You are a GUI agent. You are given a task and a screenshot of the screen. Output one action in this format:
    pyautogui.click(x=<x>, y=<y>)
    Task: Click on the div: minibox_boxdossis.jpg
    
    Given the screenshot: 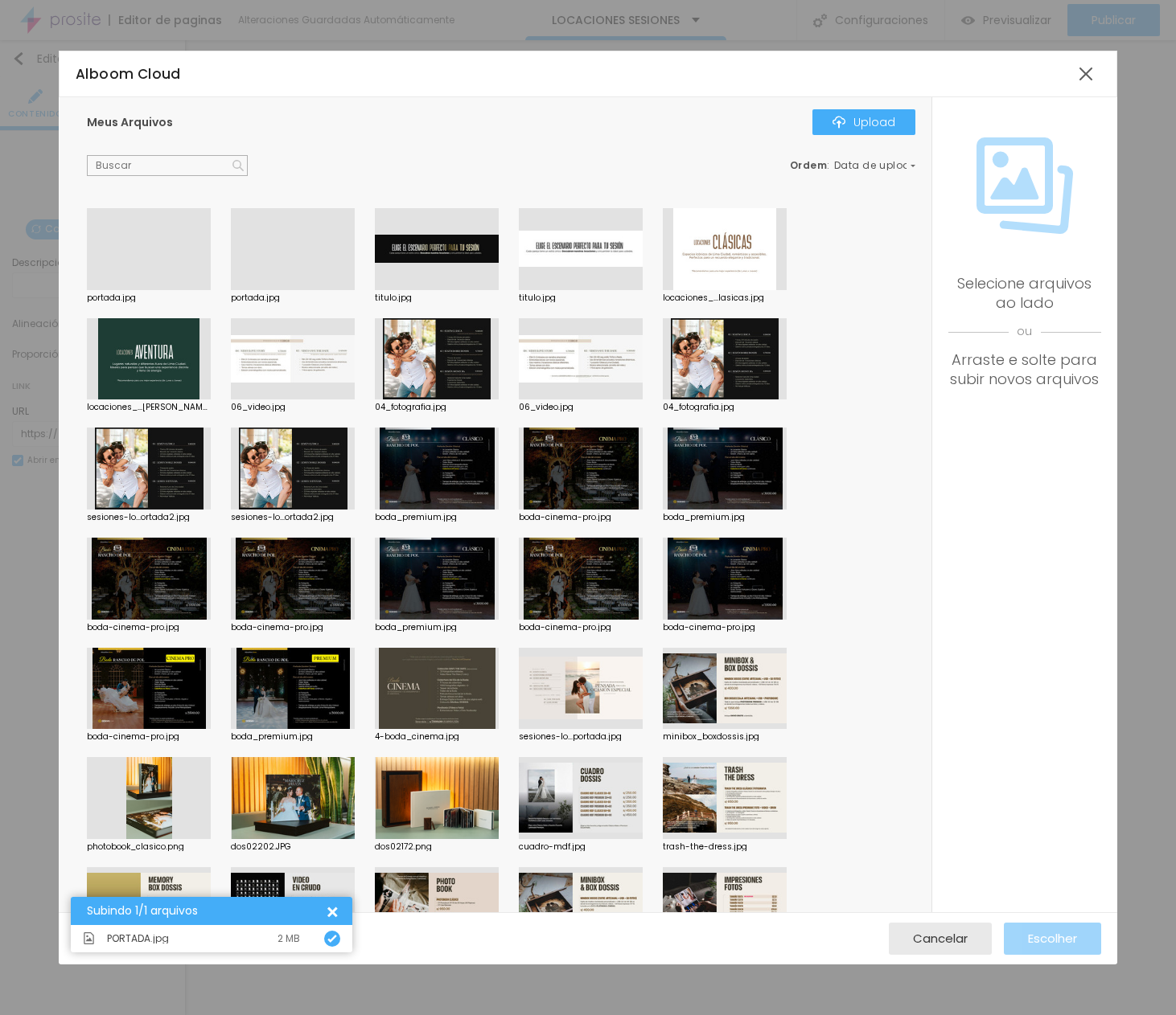 What is the action you would take?
    pyautogui.click(x=725, y=737)
    